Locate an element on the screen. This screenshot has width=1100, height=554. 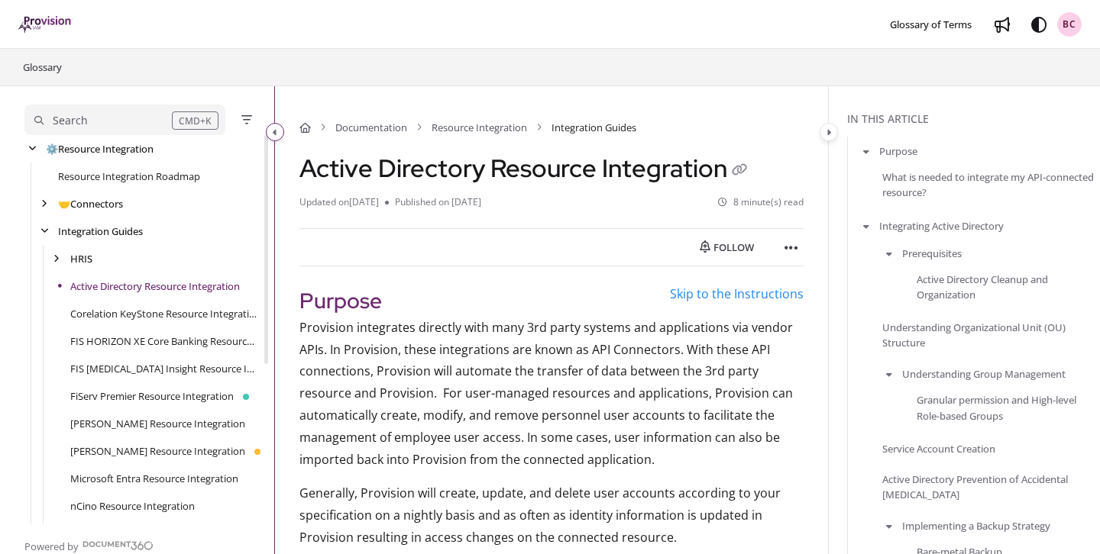
div: Search is located at coordinates (70, 121).